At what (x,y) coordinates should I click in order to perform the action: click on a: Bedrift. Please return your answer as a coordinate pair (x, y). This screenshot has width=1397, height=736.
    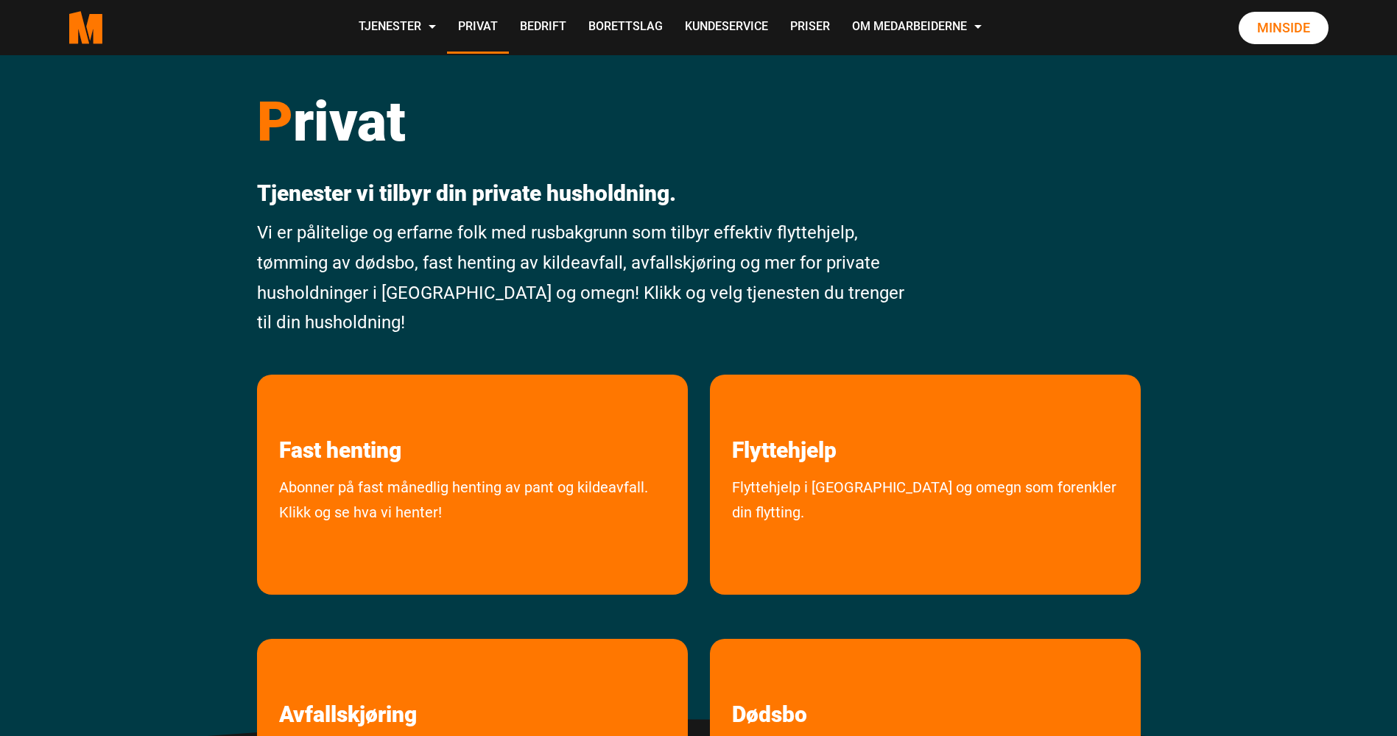
    Looking at the image, I should click on (543, 27).